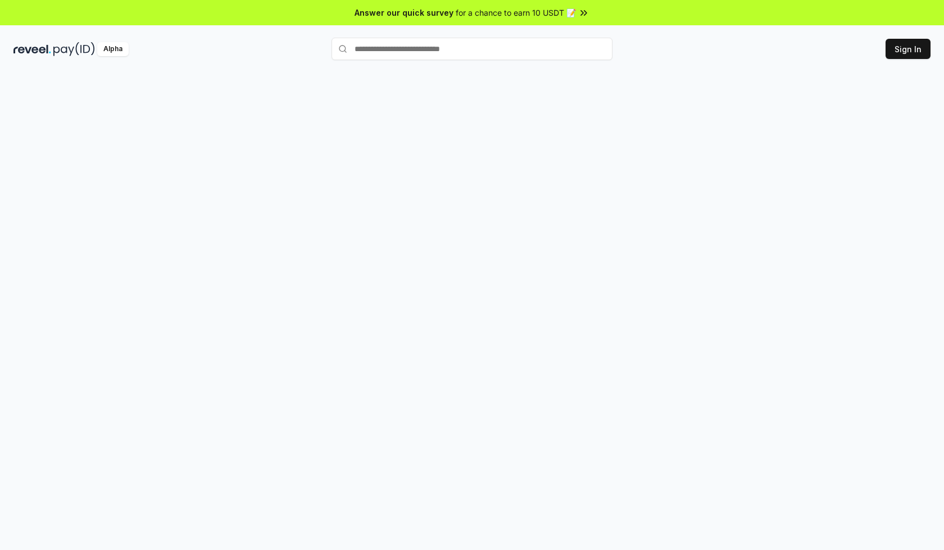  Describe the element at coordinates (74, 49) in the screenshot. I see `img: pay_id` at that location.